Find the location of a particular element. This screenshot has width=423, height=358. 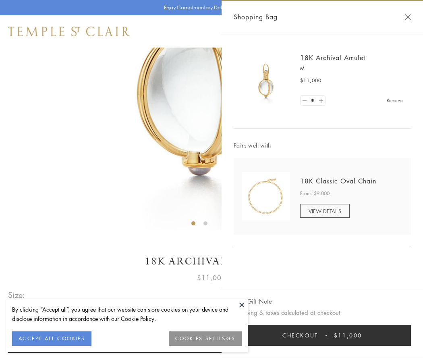

button: Close Shopping Bag is located at coordinates (408, 17).